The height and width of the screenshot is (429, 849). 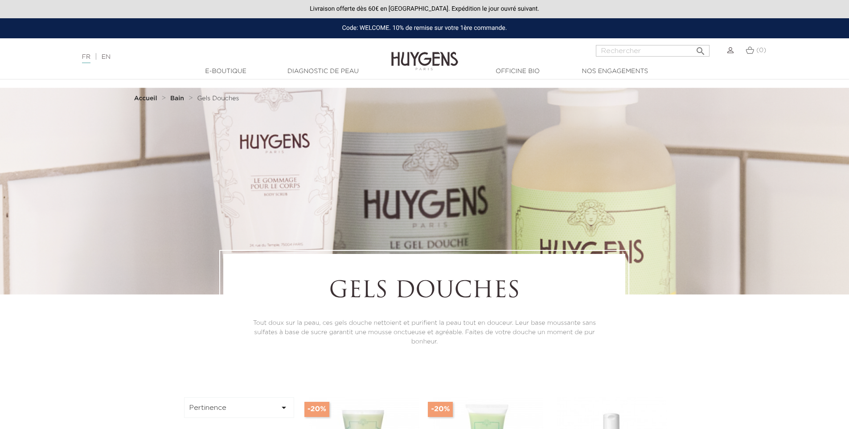 I want to click on a: Gels Douches, so click(x=218, y=98).